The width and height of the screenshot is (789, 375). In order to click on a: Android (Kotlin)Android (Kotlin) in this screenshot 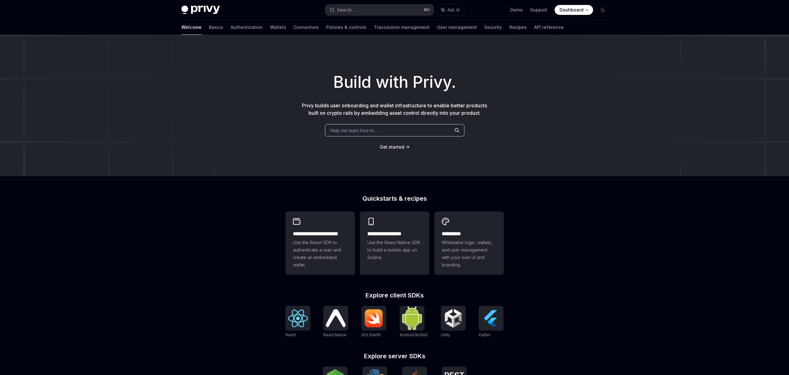, I will do `click(414, 322)`.